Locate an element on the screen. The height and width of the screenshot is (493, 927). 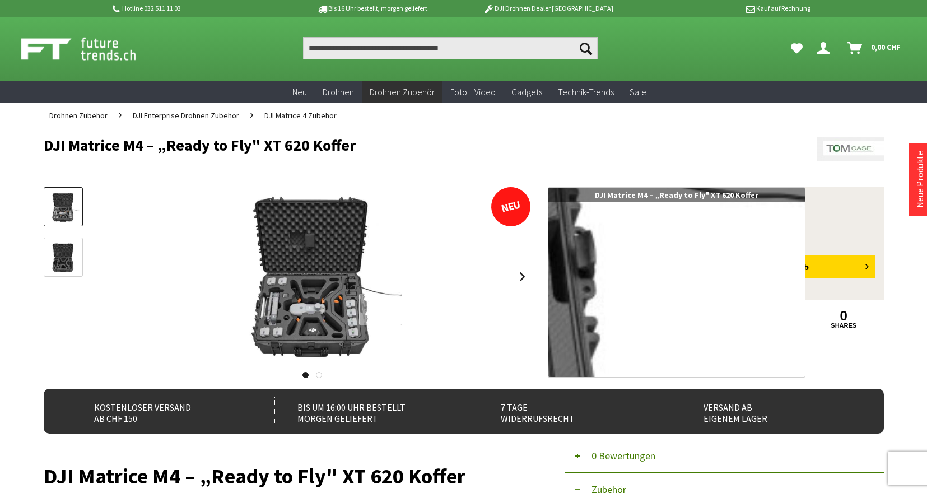
div: Versand ab eigenem Lager is located at coordinates (769, 411).